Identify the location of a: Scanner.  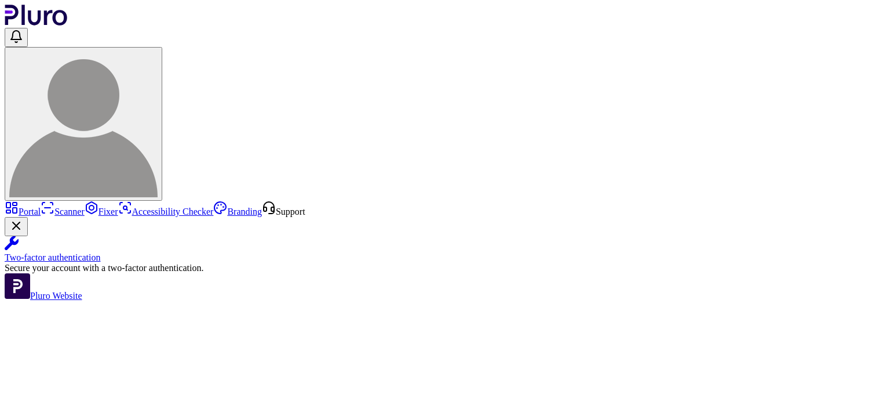
(63, 211).